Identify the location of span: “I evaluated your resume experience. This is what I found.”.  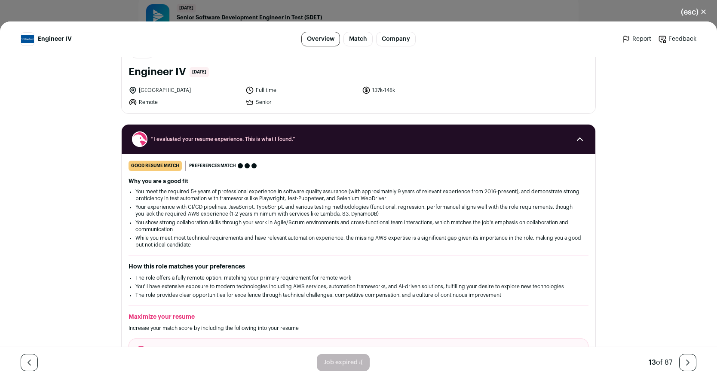
(358, 139).